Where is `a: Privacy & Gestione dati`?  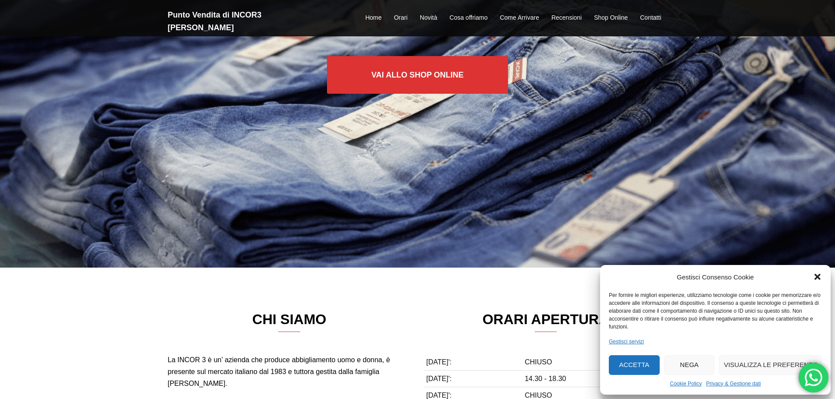
a: Privacy & Gestione dati is located at coordinates (733, 384).